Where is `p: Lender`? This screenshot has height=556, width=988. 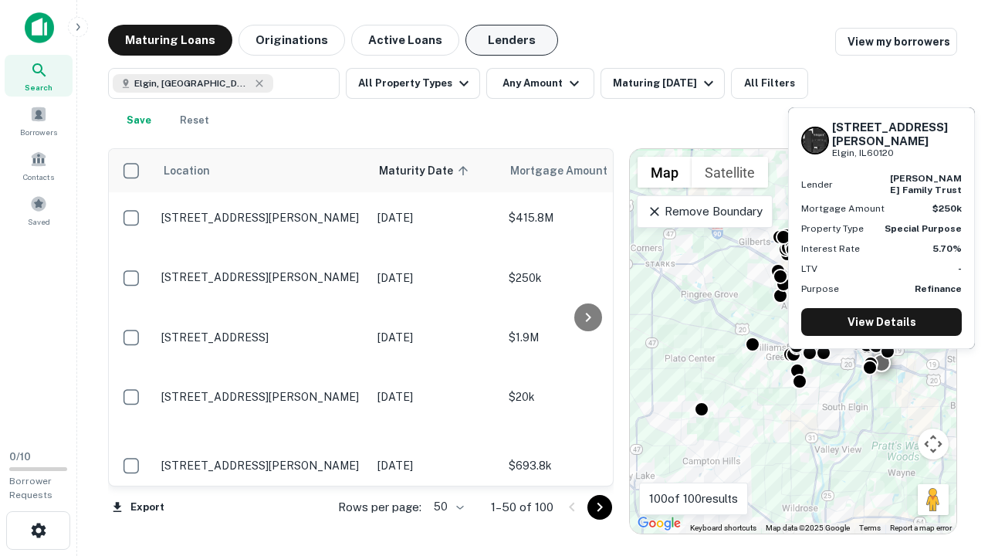 p: Lender is located at coordinates (817, 185).